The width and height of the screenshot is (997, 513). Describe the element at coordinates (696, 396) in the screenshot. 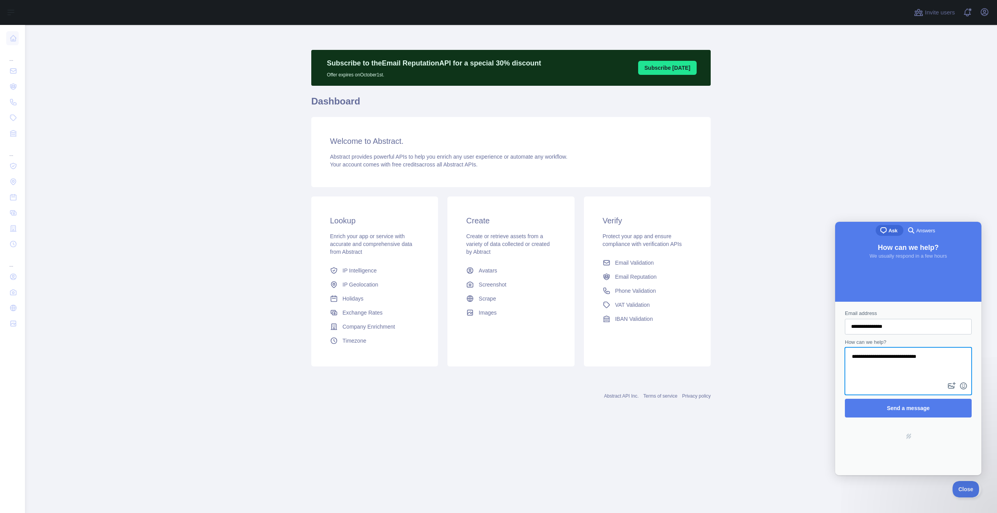

I see `a: Privacy policy` at that location.